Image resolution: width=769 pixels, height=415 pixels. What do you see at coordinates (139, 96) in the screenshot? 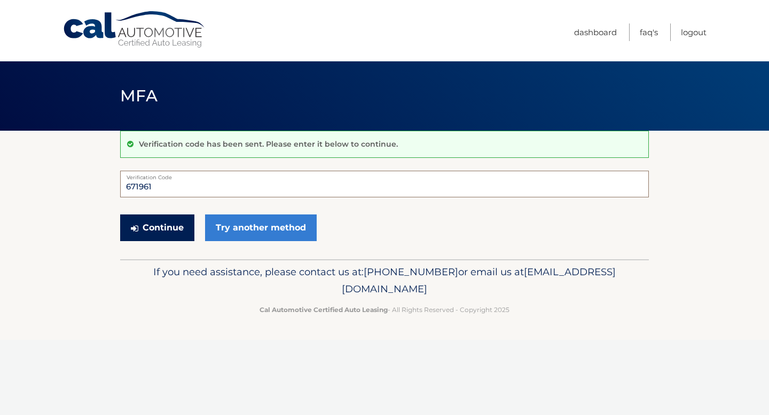
I see `span: MFA` at bounding box center [139, 96].